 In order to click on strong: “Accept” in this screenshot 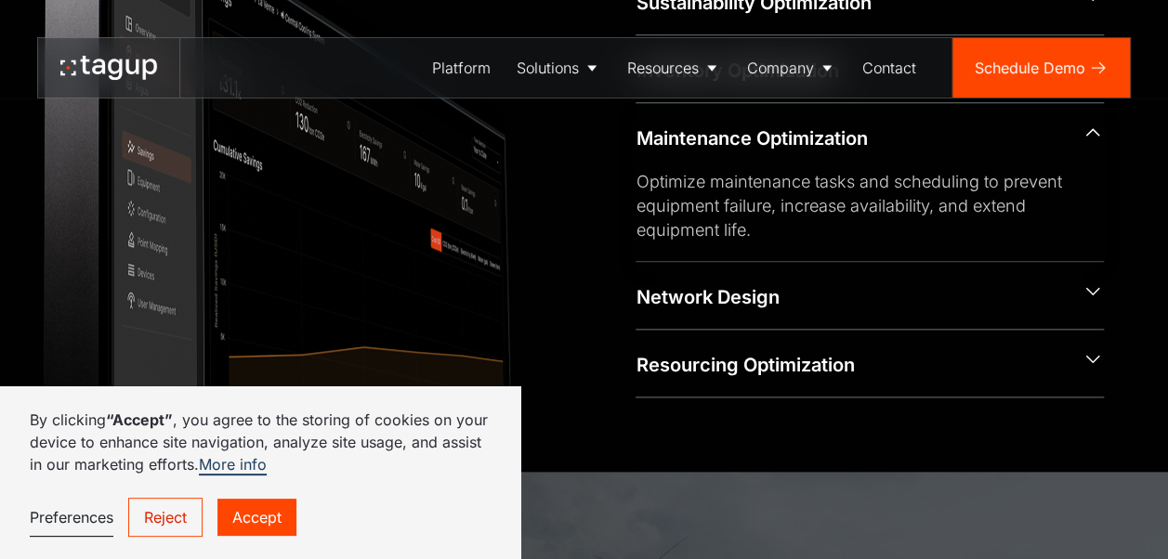, I will do `click(139, 420)`.